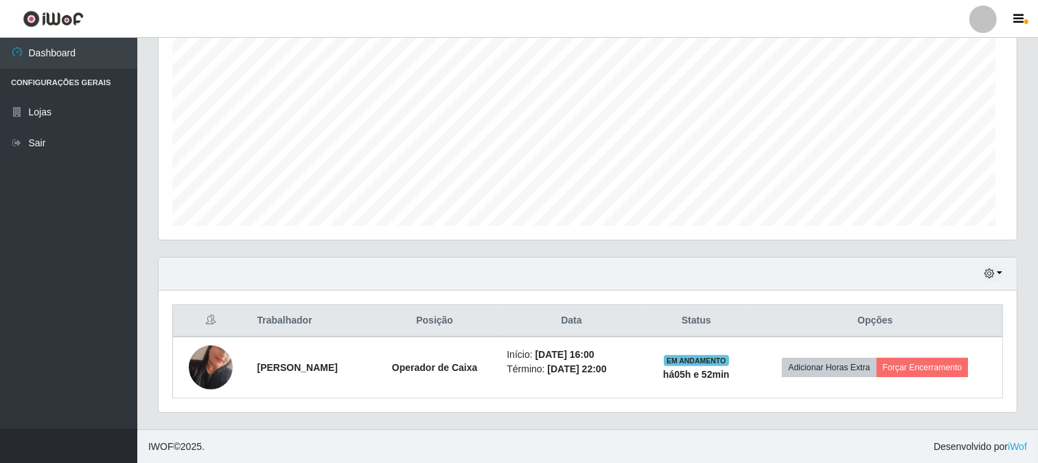  I want to click on strong: Operador de Caixa, so click(435, 367).